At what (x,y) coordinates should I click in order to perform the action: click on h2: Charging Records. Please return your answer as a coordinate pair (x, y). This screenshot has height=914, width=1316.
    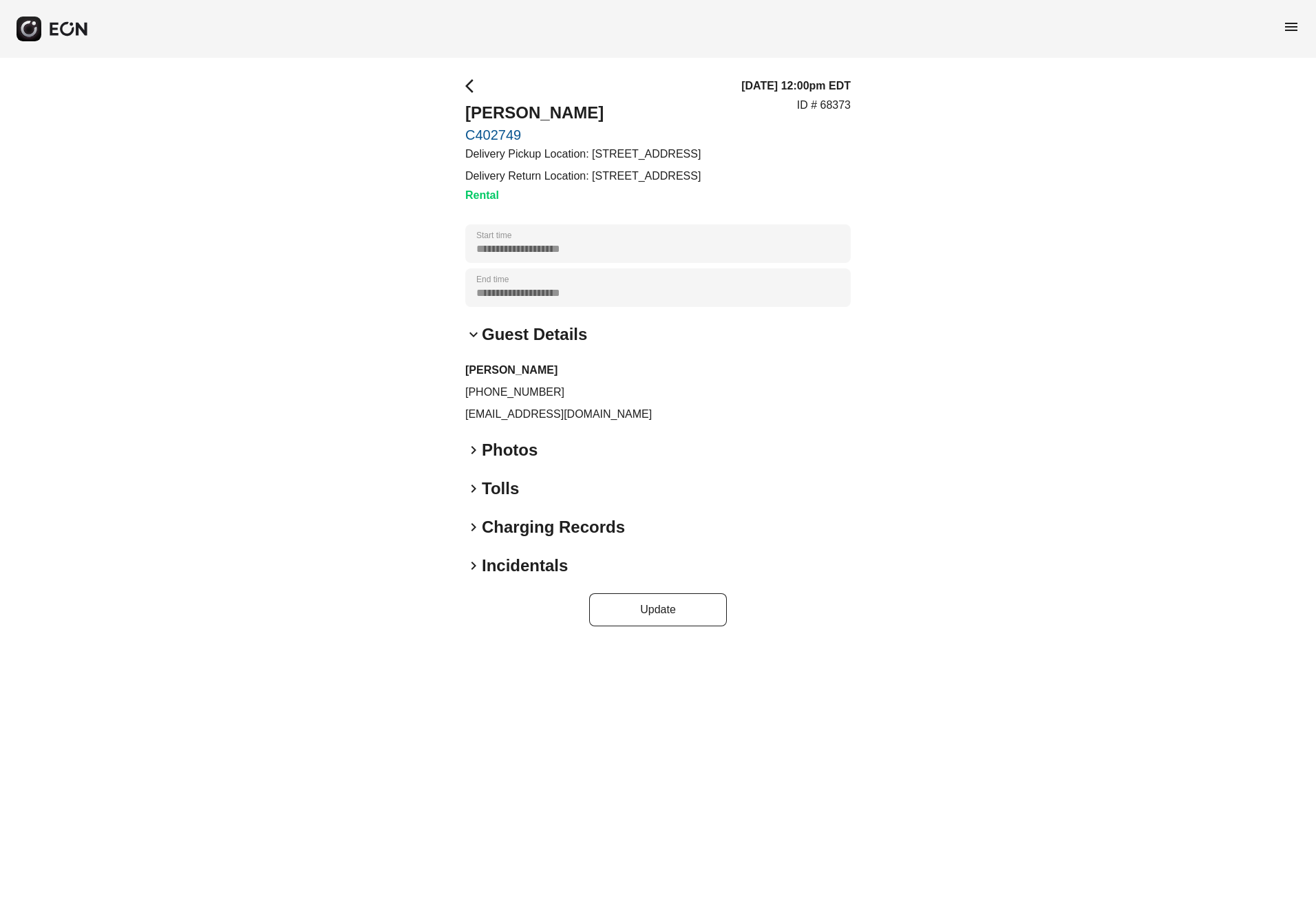
    Looking at the image, I should click on (553, 527).